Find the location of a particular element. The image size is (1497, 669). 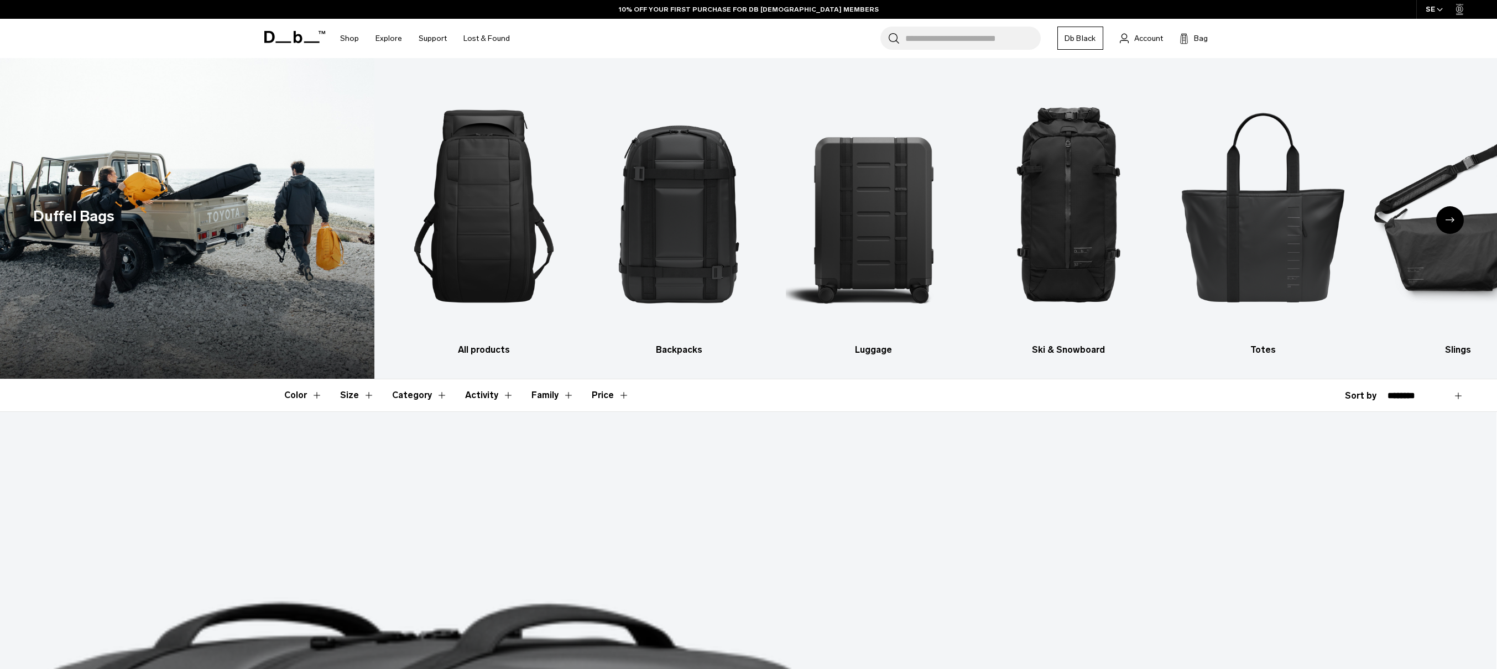

a: Db Luggage is located at coordinates (873, 216).